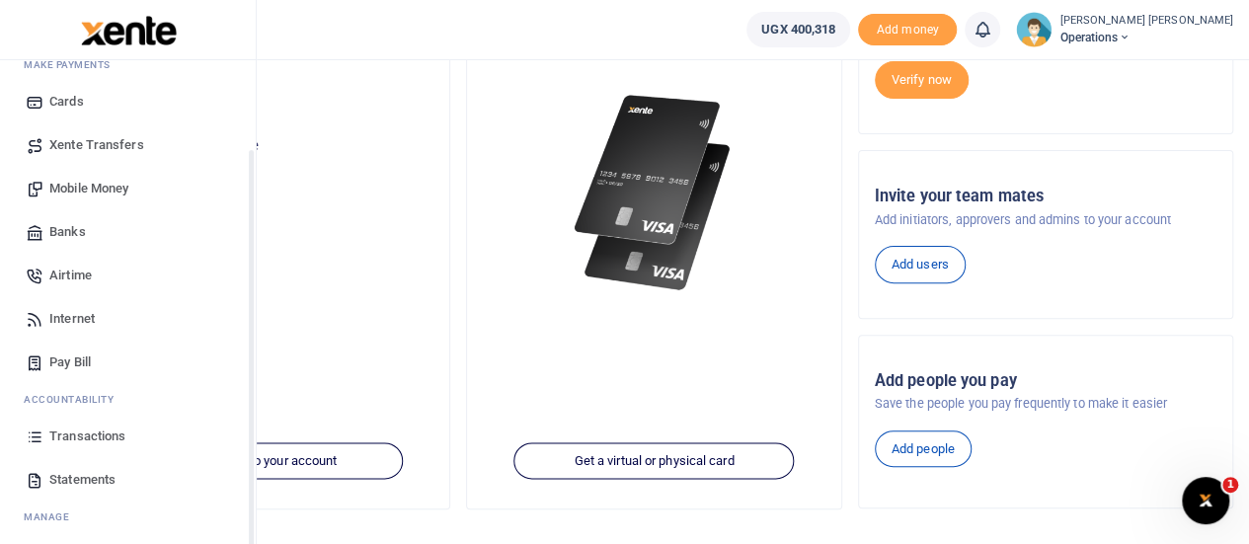 This screenshot has height=544, width=1249. Describe the element at coordinates (127, 319) in the screenshot. I see `a: Internet` at that location.